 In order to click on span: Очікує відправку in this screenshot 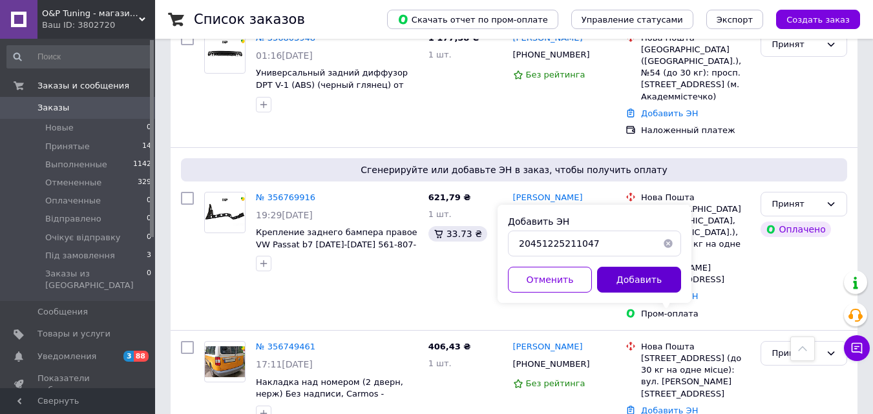, I will do `click(83, 238)`.